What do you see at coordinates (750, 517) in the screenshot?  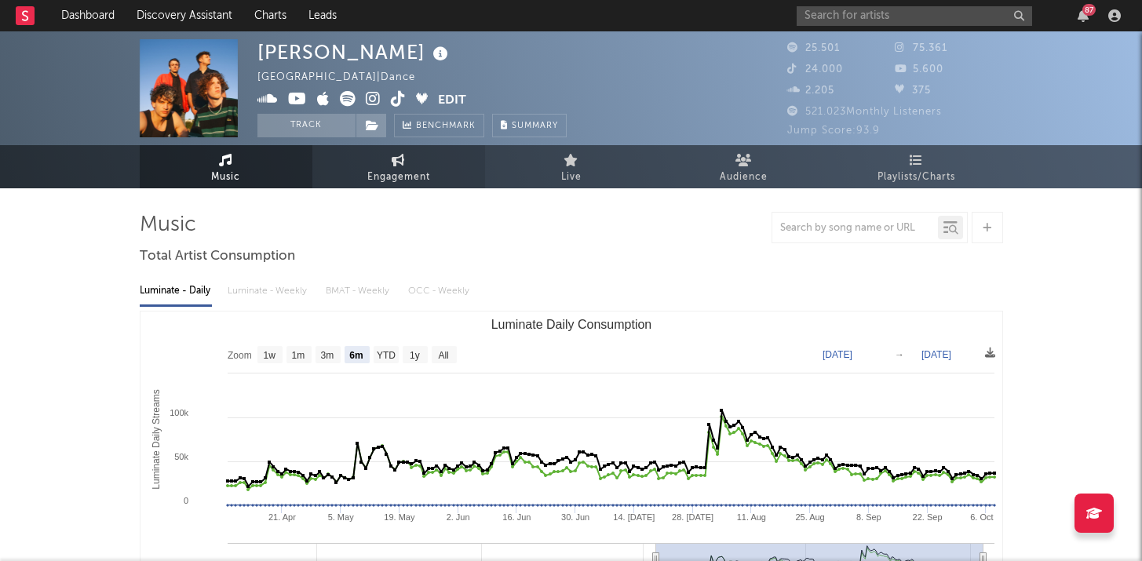 I see `text: 11. Aug` at bounding box center [750, 517].